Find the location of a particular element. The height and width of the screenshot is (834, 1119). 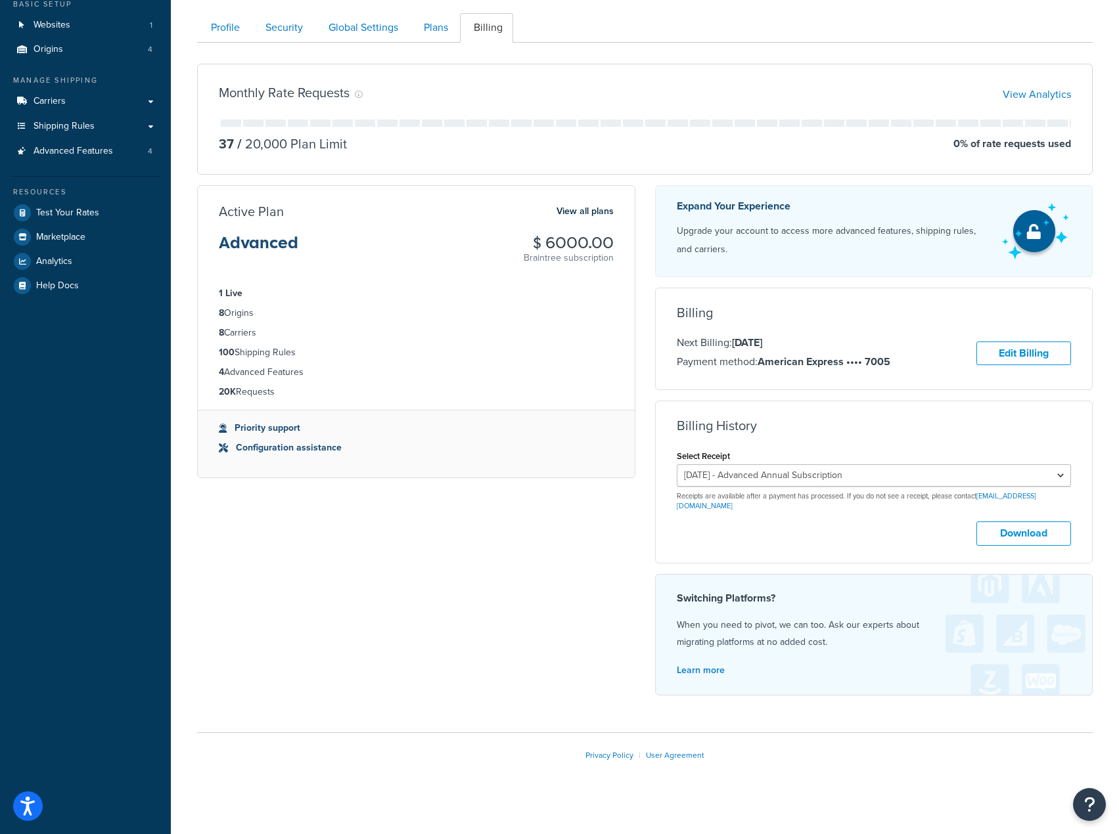

li: Configuration assistance is located at coordinates (416, 448).